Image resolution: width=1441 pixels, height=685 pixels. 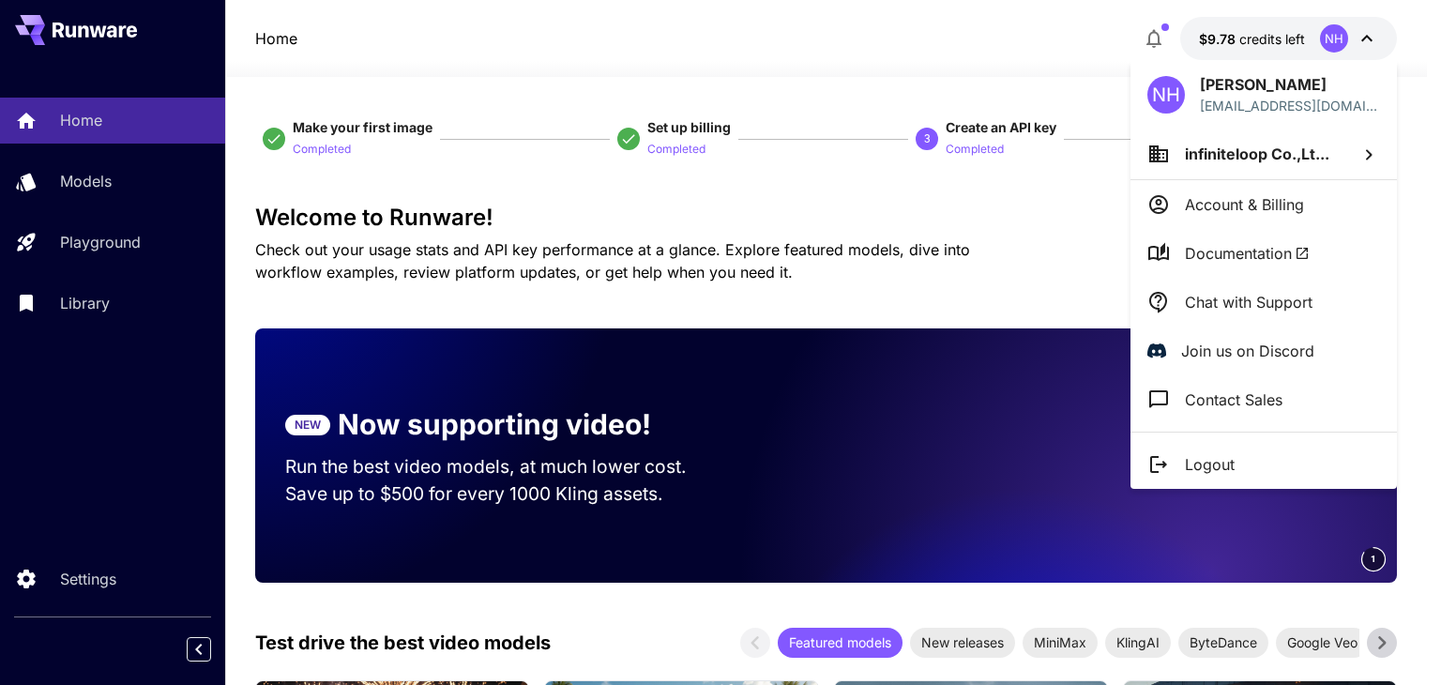 What do you see at coordinates (1290, 105) in the screenshot?
I see `div: n-hatano@infiniteloop.co.jp` at bounding box center [1290, 105].